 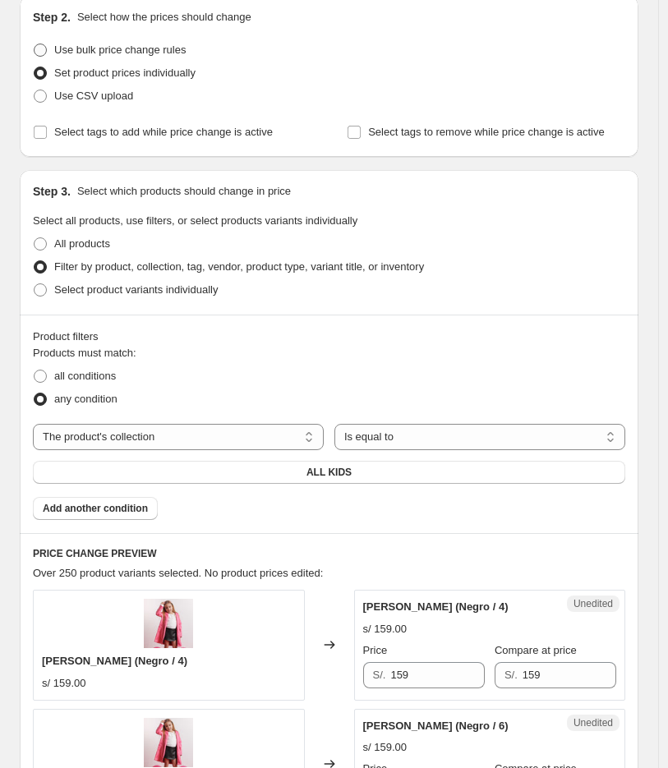 I want to click on span: Use CSV upload, so click(x=94, y=95).